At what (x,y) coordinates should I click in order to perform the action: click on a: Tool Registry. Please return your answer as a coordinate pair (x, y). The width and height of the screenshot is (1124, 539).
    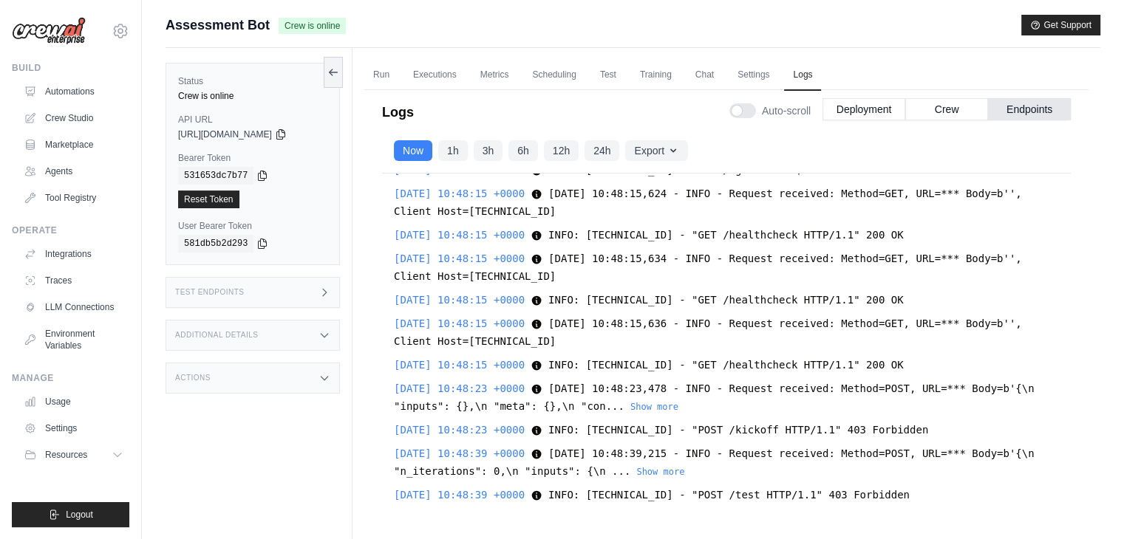
    Looking at the image, I should click on (73, 198).